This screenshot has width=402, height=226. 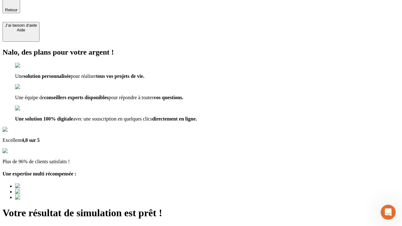 I want to click on span: pour répondre à toutes, so click(x=131, y=97).